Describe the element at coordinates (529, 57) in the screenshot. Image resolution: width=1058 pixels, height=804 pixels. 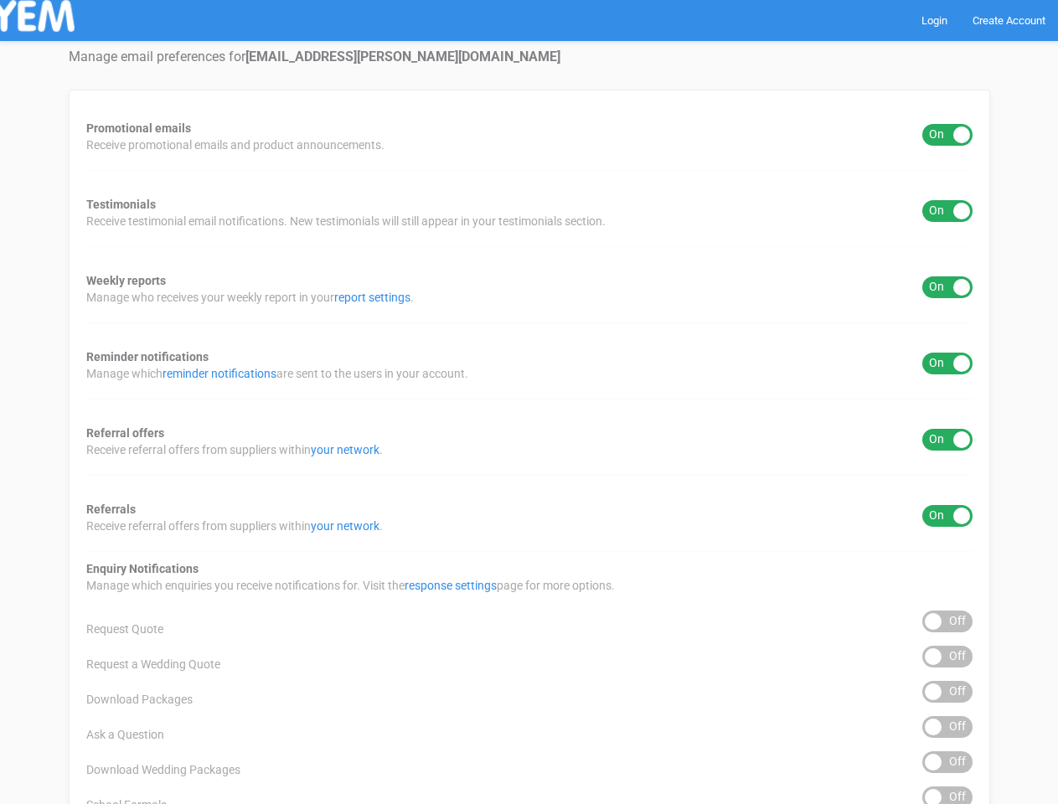
I see `h4: Manage email preferences for` at that location.